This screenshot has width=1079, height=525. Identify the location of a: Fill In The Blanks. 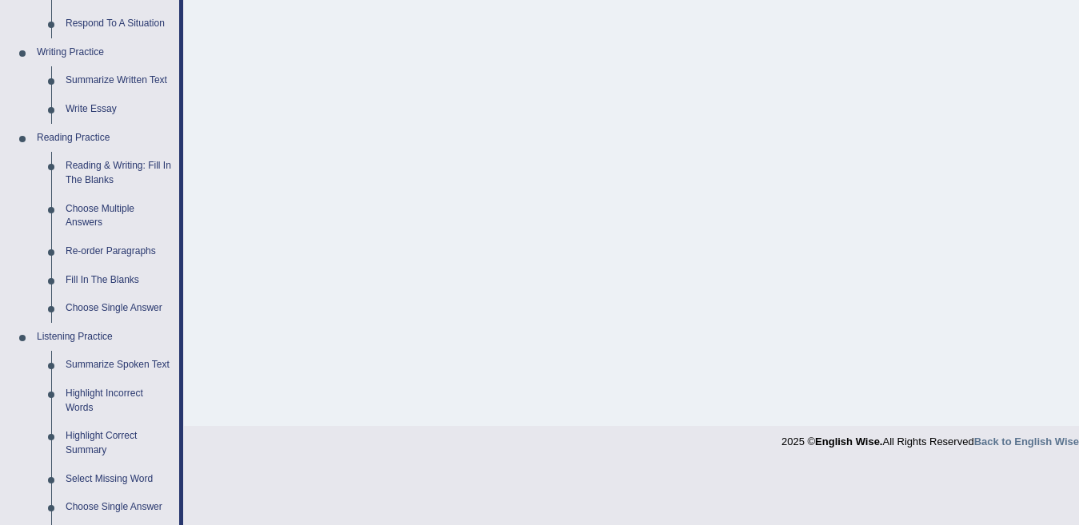
(118, 281).